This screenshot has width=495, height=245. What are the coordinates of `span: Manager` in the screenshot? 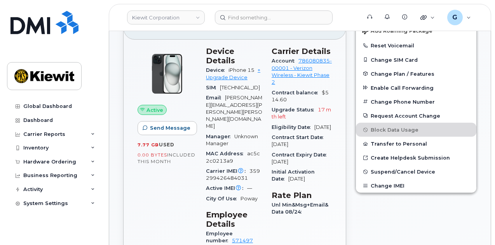 It's located at (220, 136).